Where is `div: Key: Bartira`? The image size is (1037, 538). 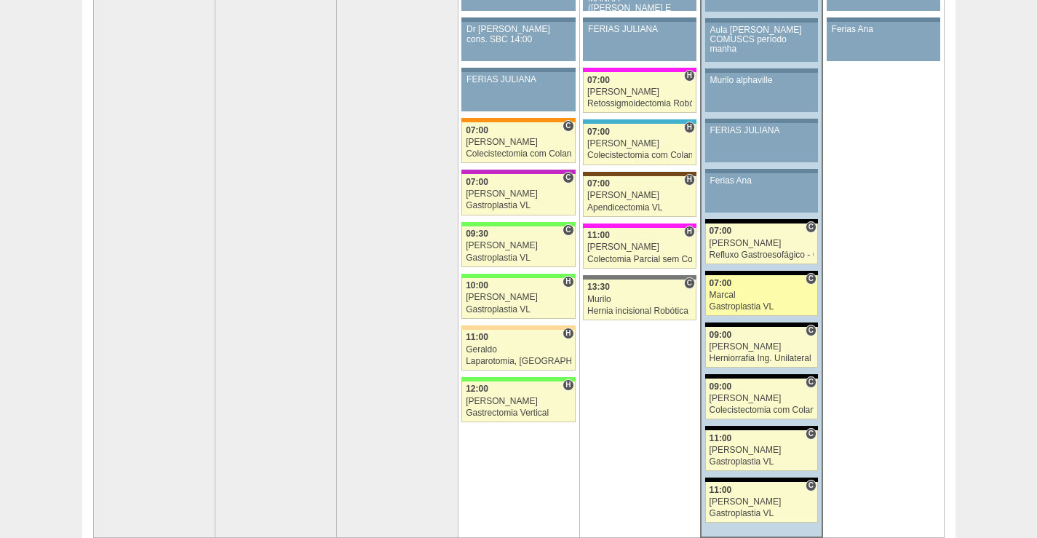 div: Key: Bartira is located at coordinates (518, 328).